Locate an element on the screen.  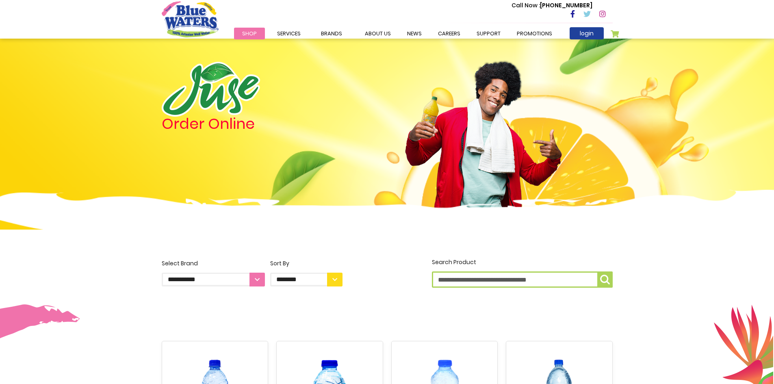
input: Search Product is located at coordinates (522, 280).